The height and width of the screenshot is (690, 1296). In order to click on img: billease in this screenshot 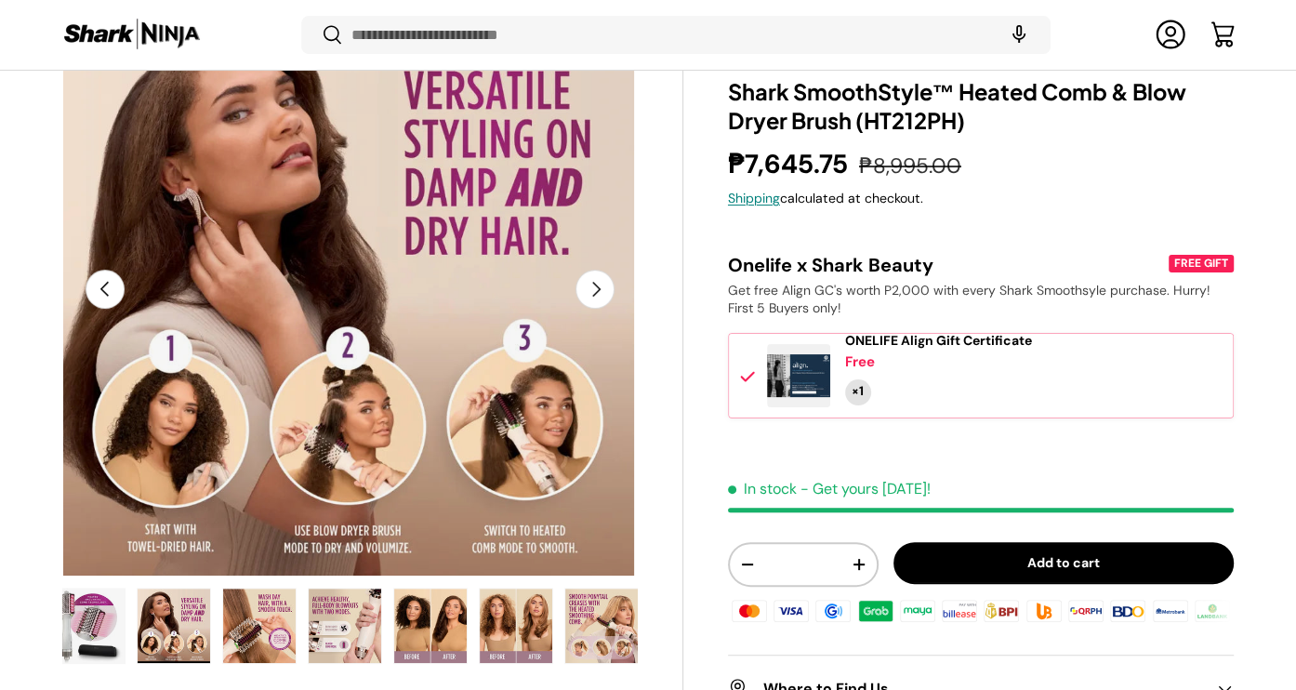, I will do `click(960, 610)`.